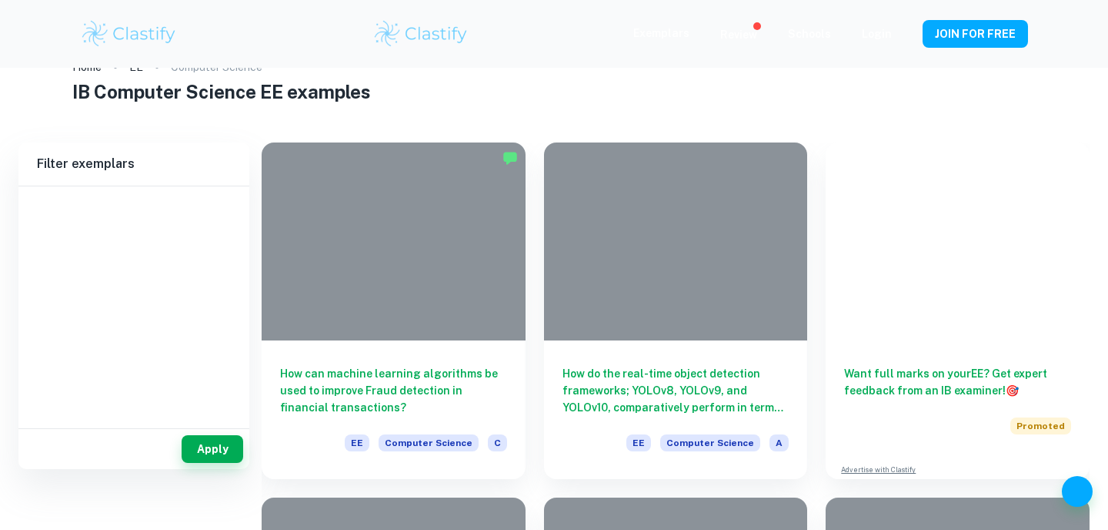 This screenshot has height=530, width=1108. What do you see at coordinates (676, 390) in the screenshot?
I see `h6: How do the real-time object detection frameworks; YOLOv8, YOLOv9, and YOLOv10, comparatively perf...` at bounding box center [676, 390].